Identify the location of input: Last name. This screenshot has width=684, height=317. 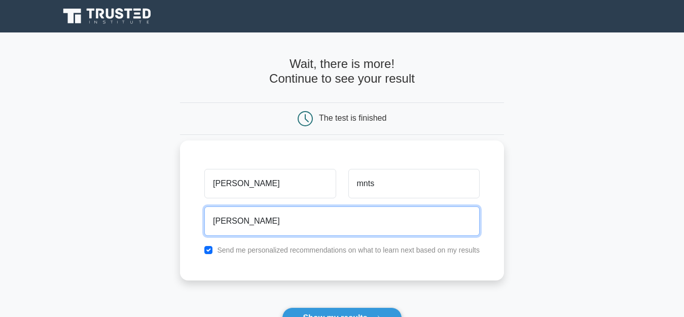
(413, 183).